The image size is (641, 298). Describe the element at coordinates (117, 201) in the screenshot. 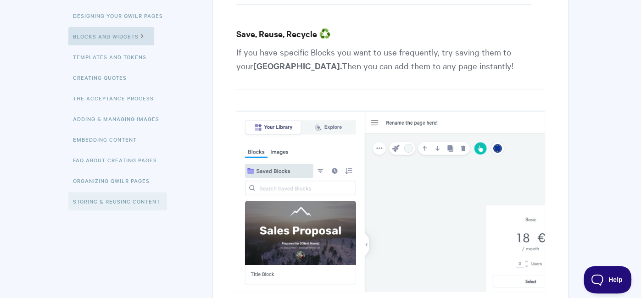

I see `a: Storing & Reusing Content` at that location.